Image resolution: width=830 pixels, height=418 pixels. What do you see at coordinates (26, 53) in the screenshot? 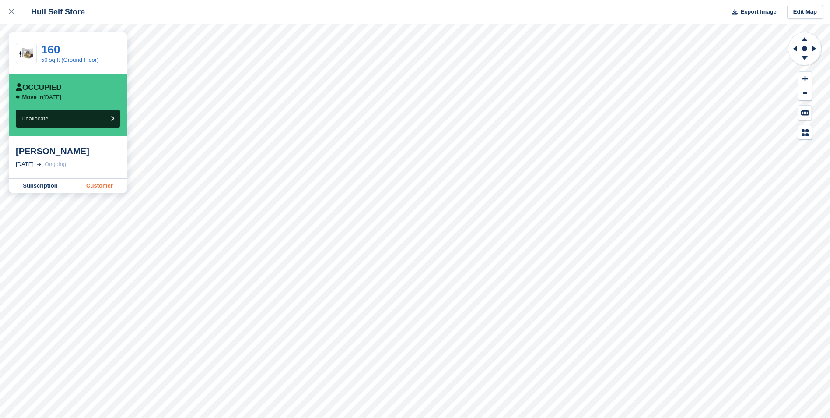
I see `img: 50-sqft-unit.jpg` at bounding box center [26, 53].